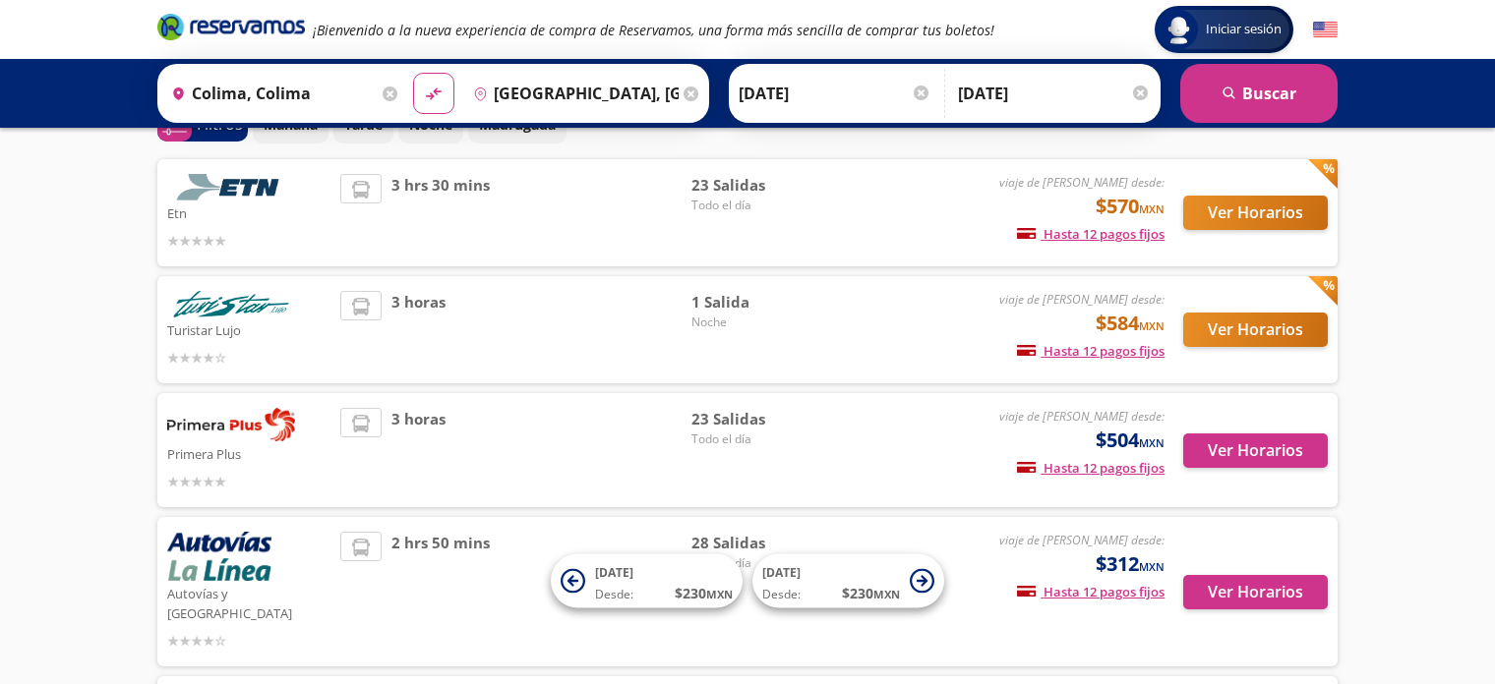 Image resolution: width=1495 pixels, height=684 pixels. Describe the element at coordinates (270, 93) in the screenshot. I see `input: Buscar Origen` at that location.